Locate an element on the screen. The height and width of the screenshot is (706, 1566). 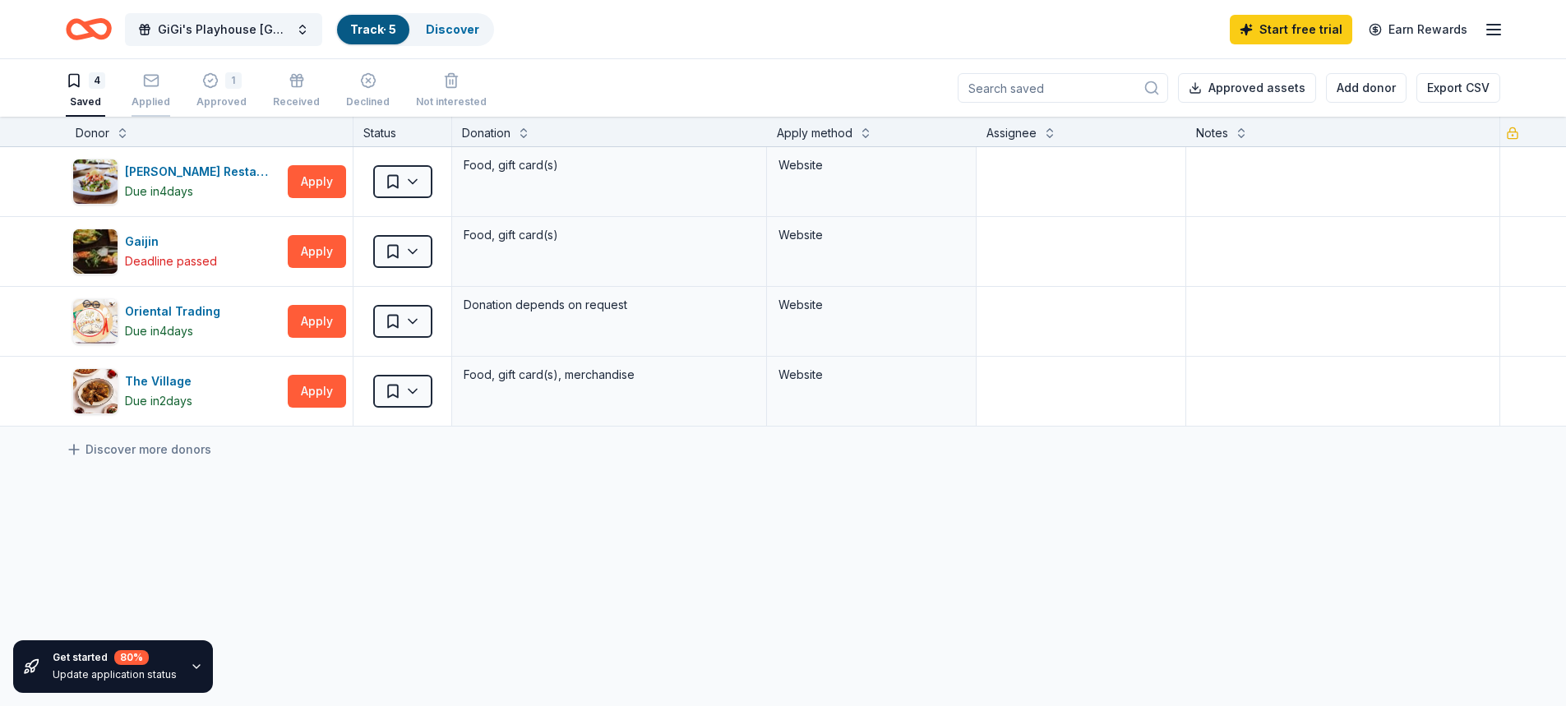
div: Get started is located at coordinates (114, 658).